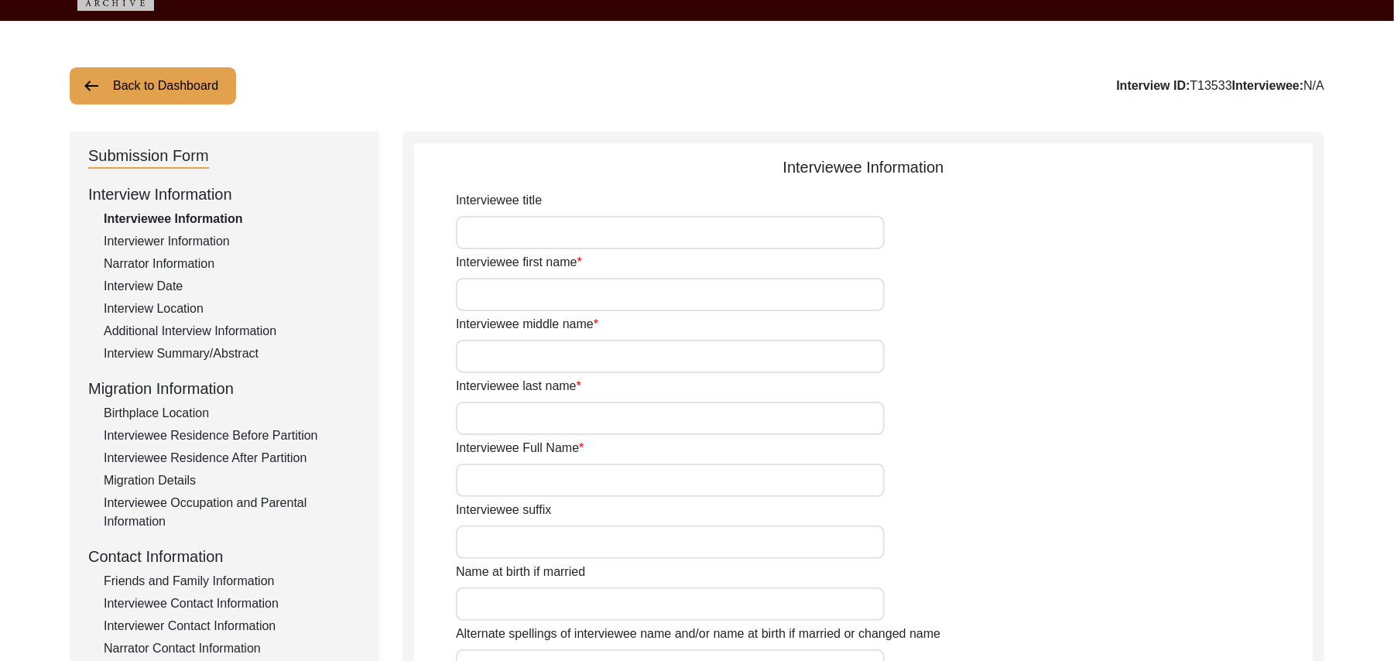  What do you see at coordinates (152, 86) in the screenshot?
I see `button: Back to Dashboard` at bounding box center [152, 86].